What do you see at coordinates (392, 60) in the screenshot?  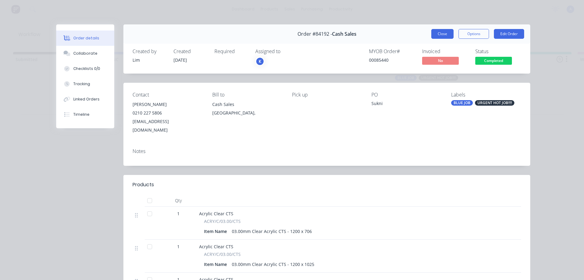 I see `div: 00085440` at bounding box center [392, 60].